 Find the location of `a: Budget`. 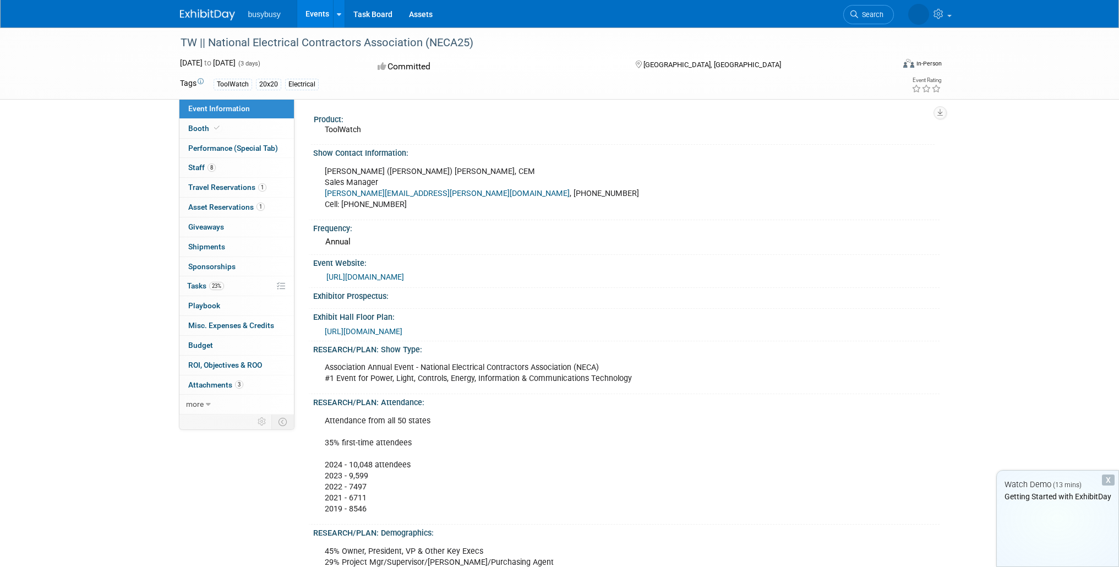

a: Budget is located at coordinates (237, 345).